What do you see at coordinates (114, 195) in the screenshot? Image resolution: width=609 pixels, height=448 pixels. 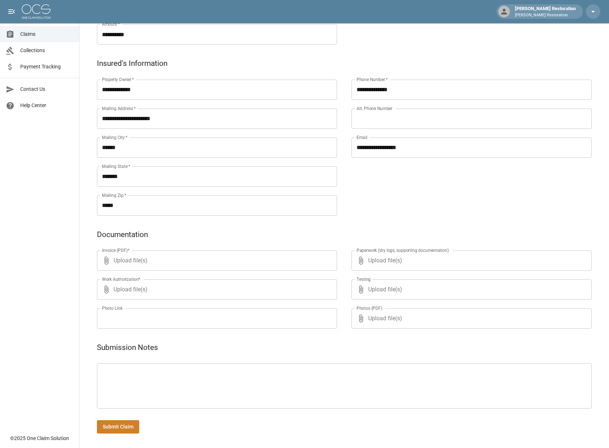 I see `label: Mailing Zip` at bounding box center [114, 195].